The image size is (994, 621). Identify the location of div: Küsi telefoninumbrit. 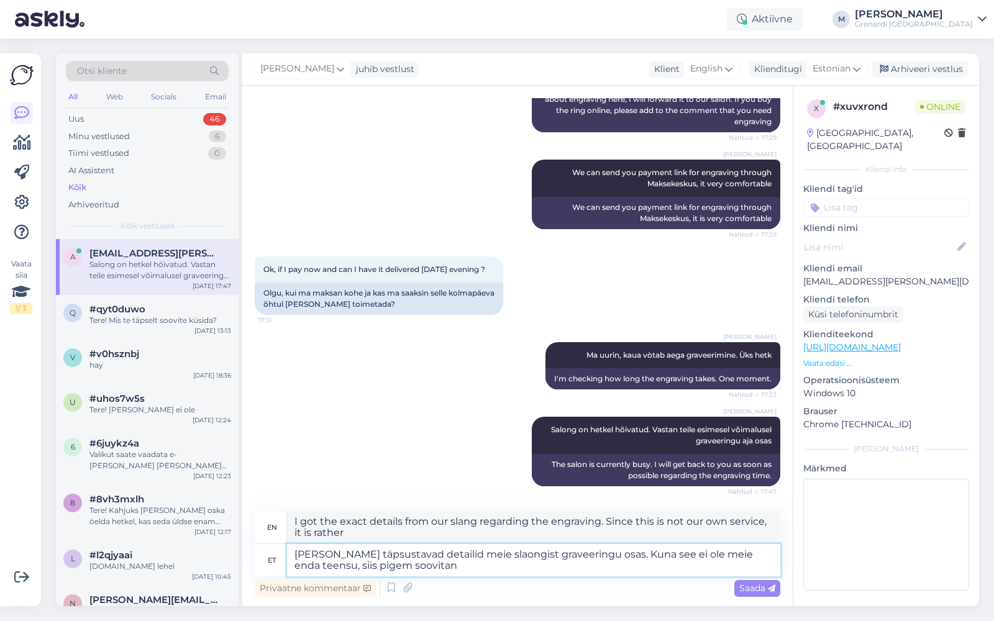
(853, 314).